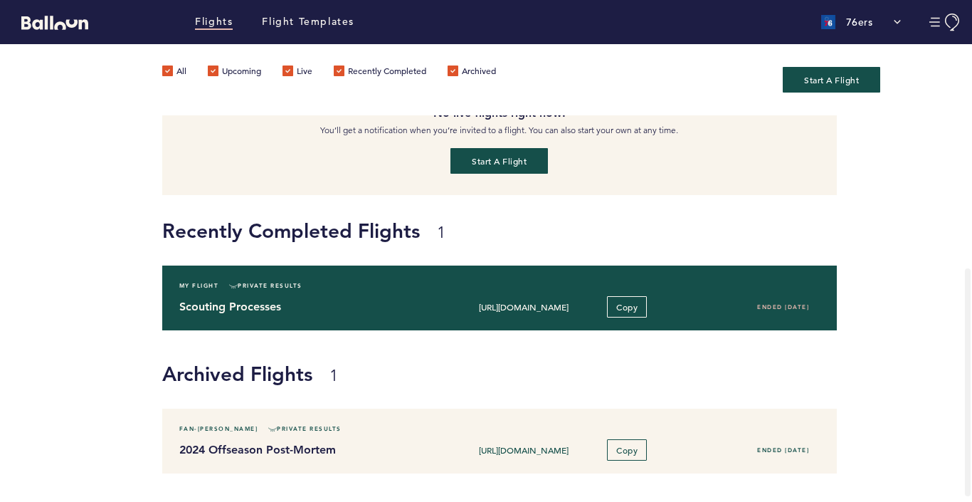 This screenshot has height=502, width=972. I want to click on p: You’ll get a notification when you’re invited to a flight. You can also start your own at any time., so click(500, 130).